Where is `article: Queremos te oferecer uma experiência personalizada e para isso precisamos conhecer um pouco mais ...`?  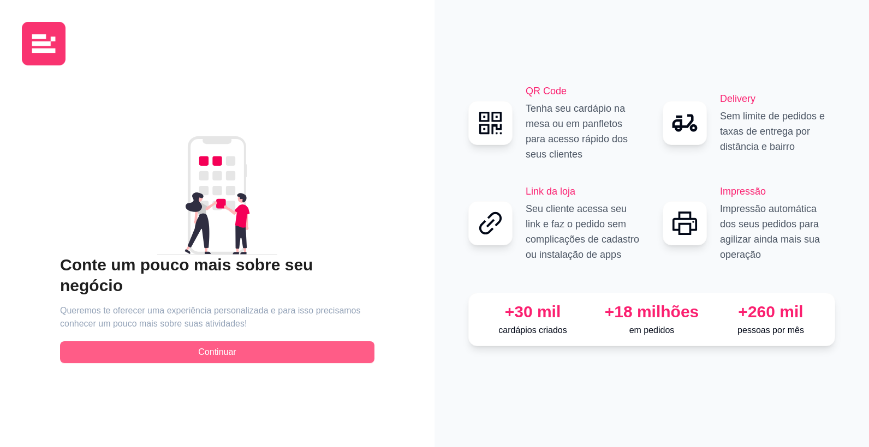 article: Queremos te oferecer uma experiência personalizada e para isso precisamos conhecer um pouco mais ... is located at coordinates (217, 318).